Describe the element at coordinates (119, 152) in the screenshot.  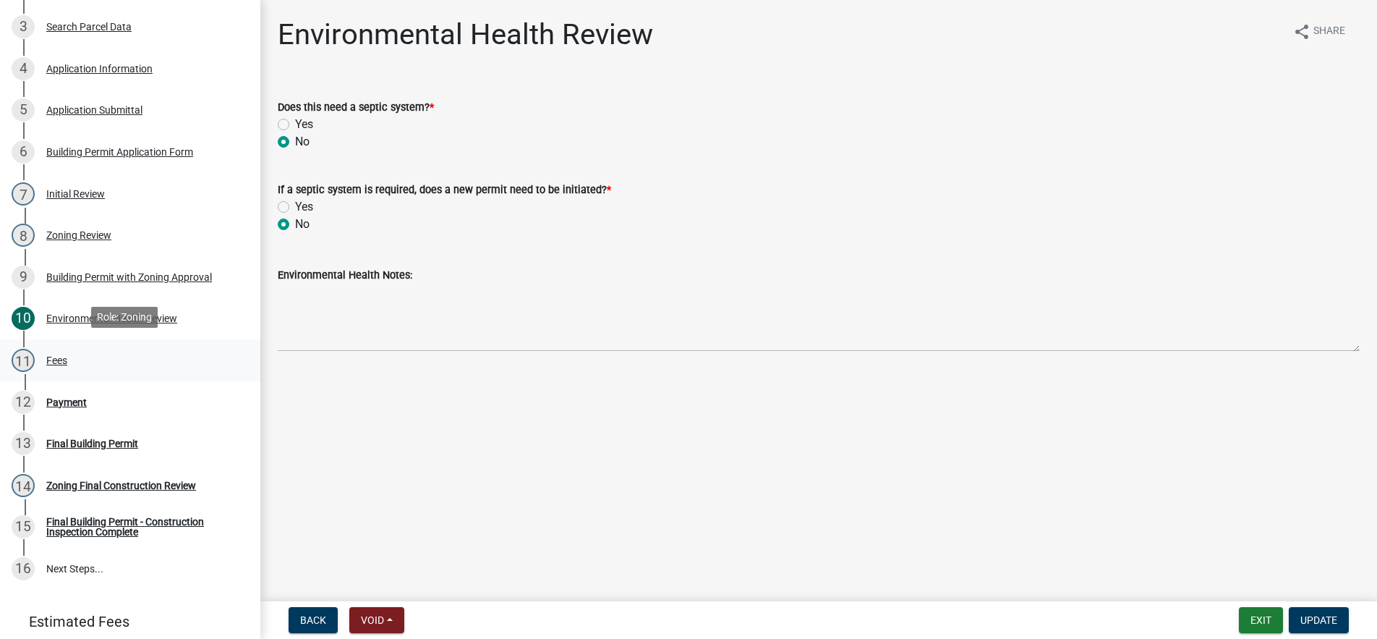
I see `div: Building Permit Application Form` at that location.